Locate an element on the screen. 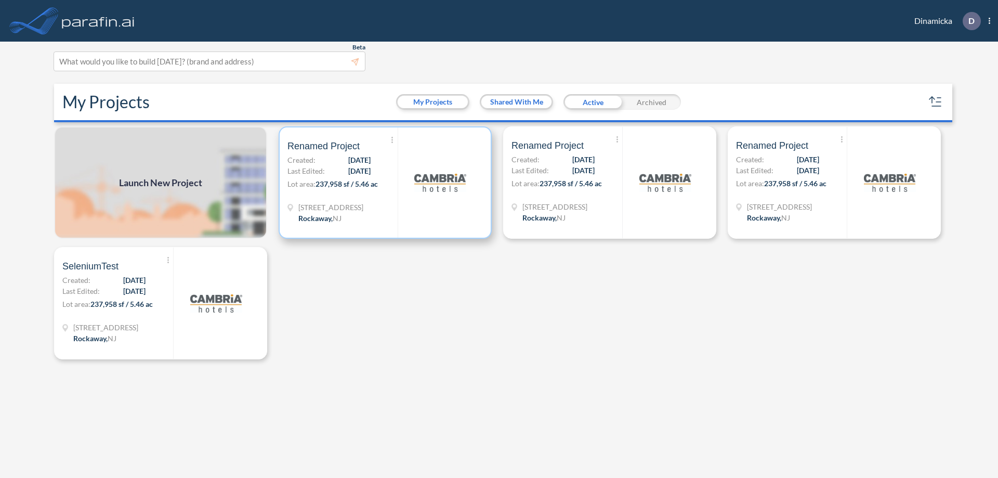  button: My Projects is located at coordinates (433, 102).